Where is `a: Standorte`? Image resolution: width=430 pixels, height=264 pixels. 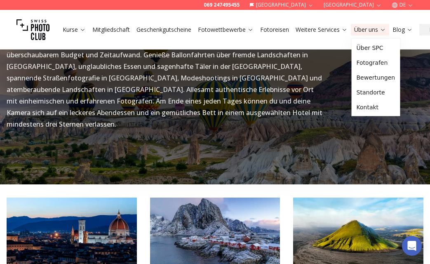 a: Standorte is located at coordinates (376, 92).